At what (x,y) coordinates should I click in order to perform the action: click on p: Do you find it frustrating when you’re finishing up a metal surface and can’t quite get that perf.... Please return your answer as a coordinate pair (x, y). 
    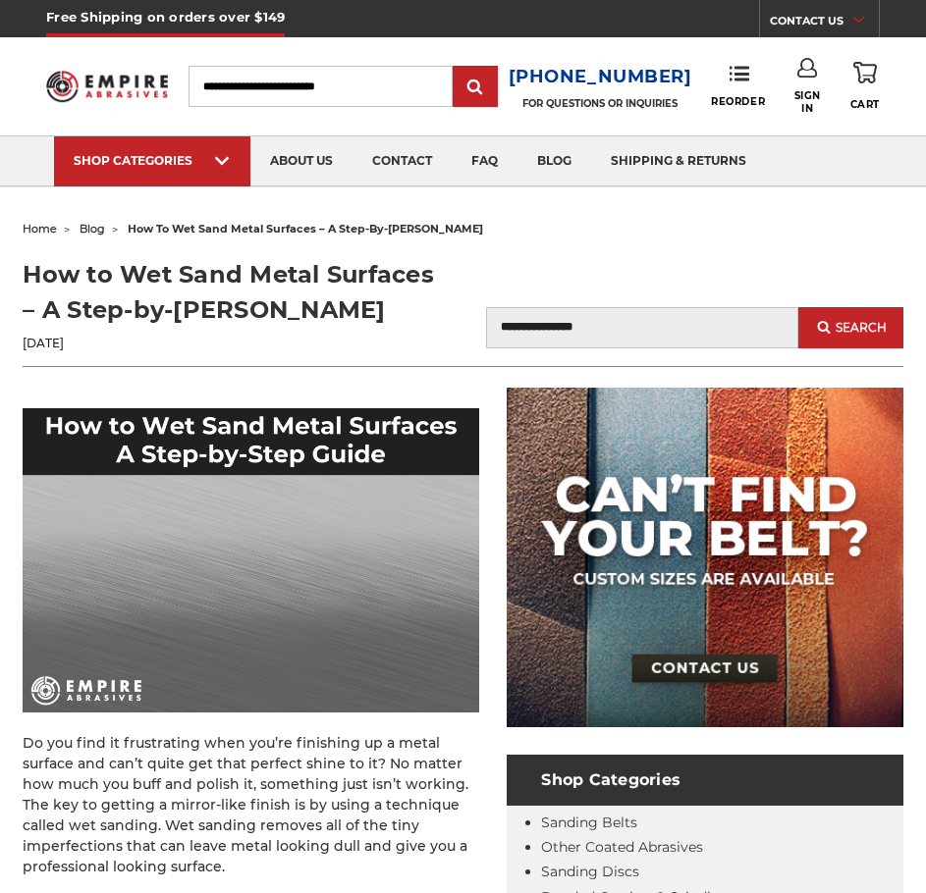
    Looking at the image, I should click on (250, 805).